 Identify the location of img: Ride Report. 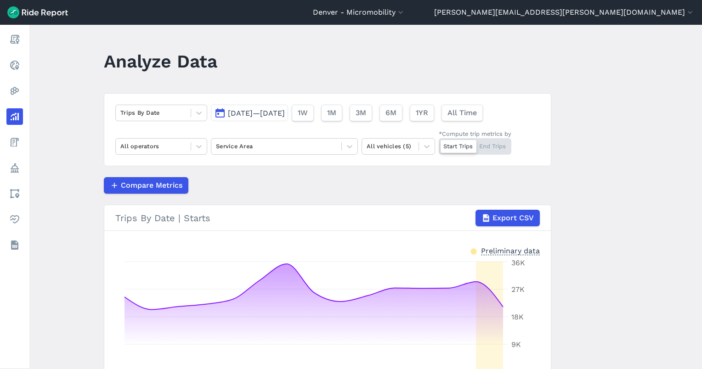
(38, 12).